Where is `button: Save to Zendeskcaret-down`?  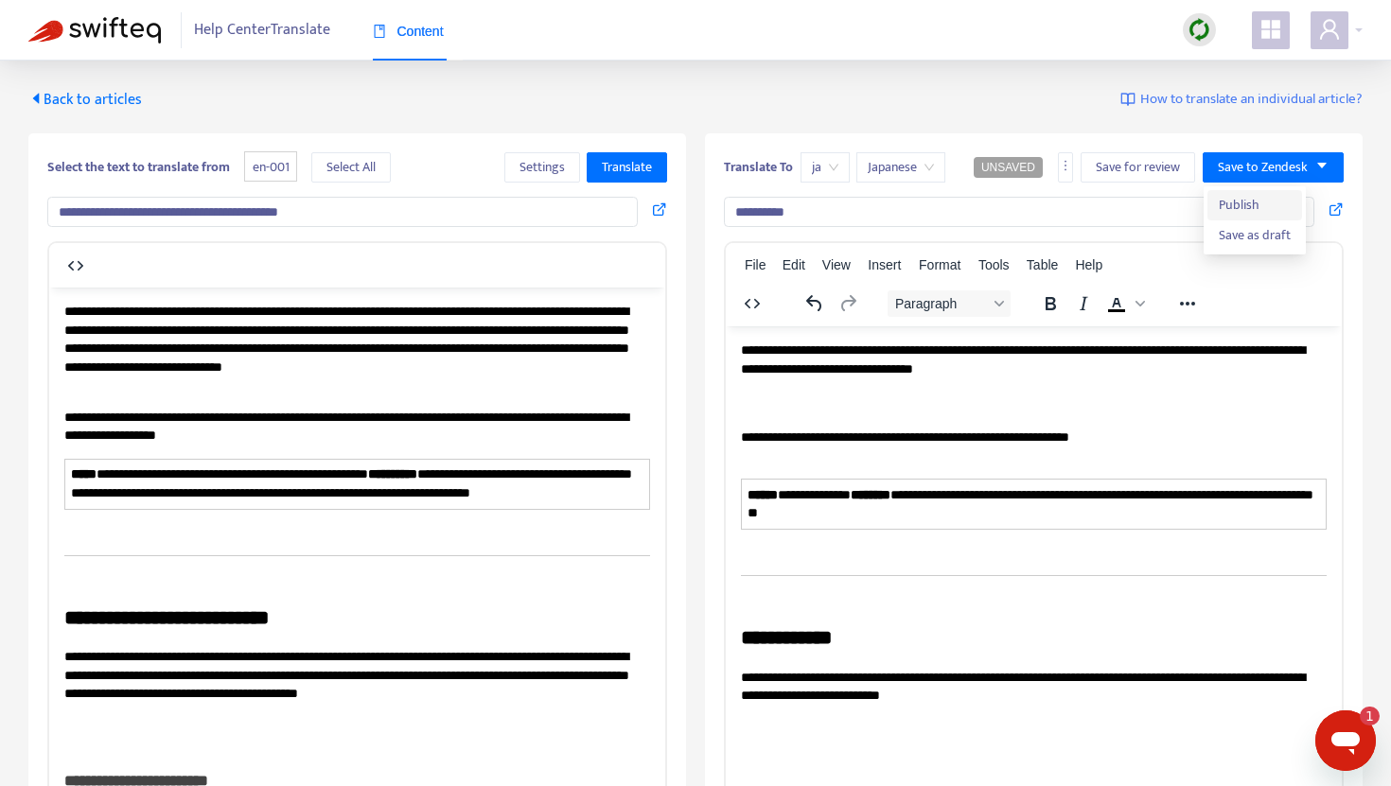 button: Save to Zendeskcaret-down is located at coordinates (1273, 168).